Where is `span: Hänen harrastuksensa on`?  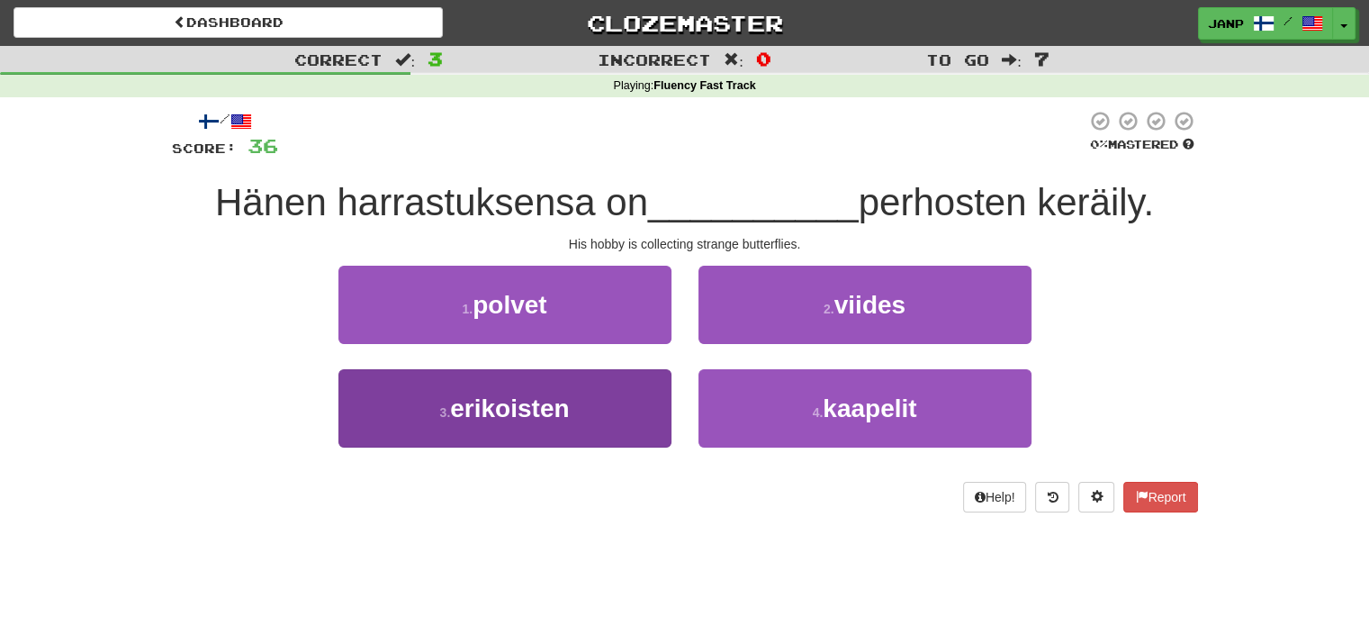
span: Hänen harrastuksensa on is located at coordinates (431, 202).